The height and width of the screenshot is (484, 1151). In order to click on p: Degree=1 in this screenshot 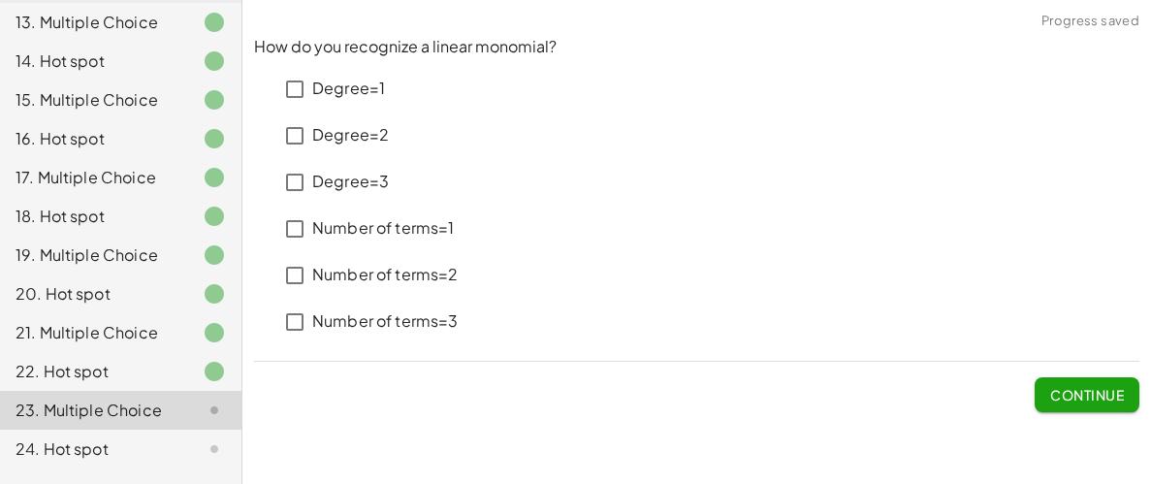, I will do `click(348, 88)`.